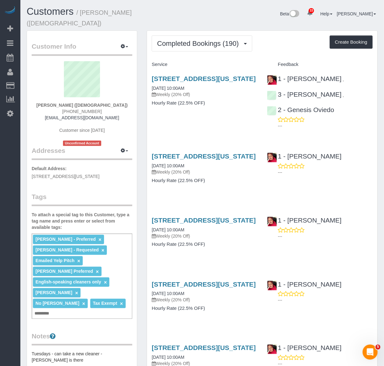 Image resolution: width=384 pixels, height=366 pixels. I want to click on a: Beta, so click(290, 14).